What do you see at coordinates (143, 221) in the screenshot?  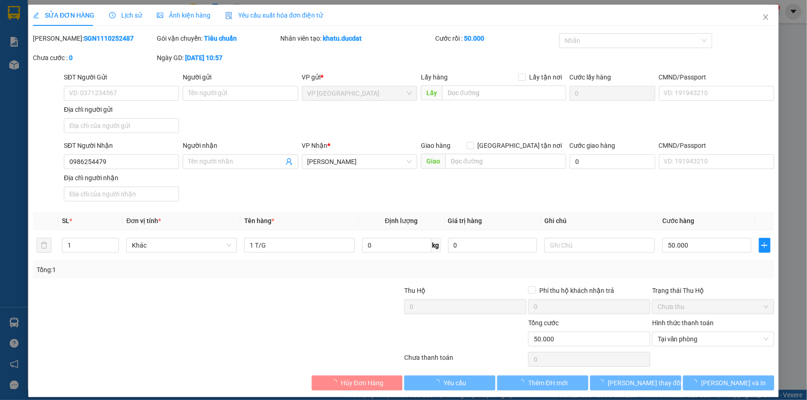 I see `span: Đơn vị tính` at bounding box center [143, 221].